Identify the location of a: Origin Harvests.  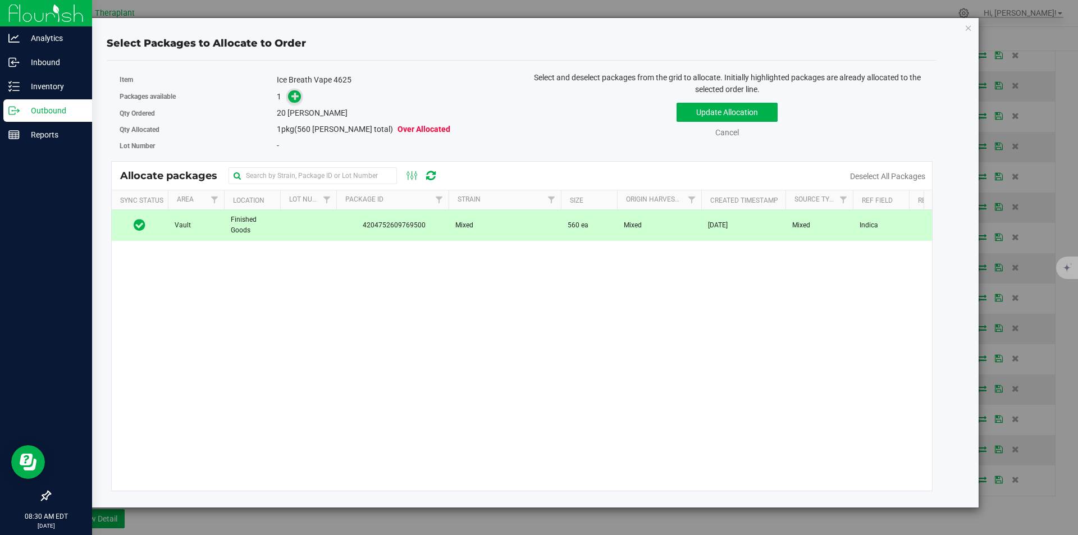
(654, 199).